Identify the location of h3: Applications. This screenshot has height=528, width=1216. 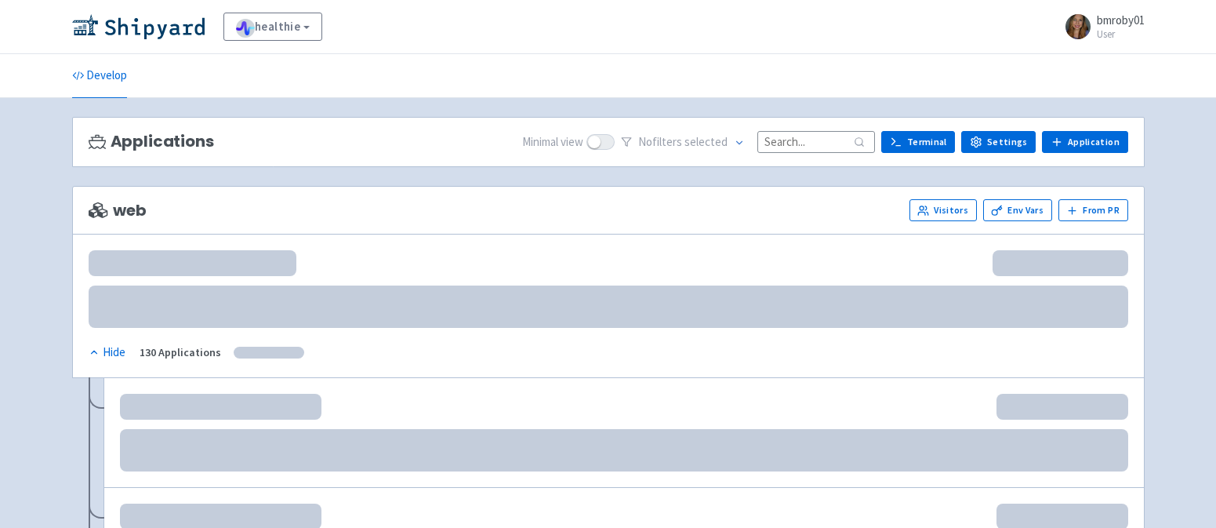
(151, 141).